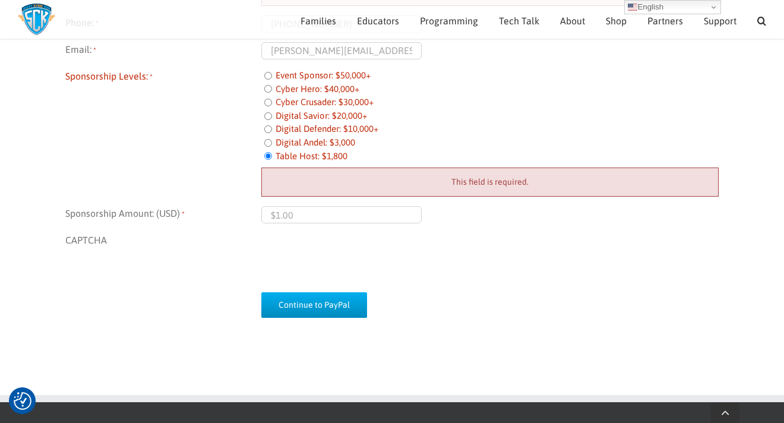 This screenshot has height=423, width=784. I want to click on span: Educators, so click(378, 21).